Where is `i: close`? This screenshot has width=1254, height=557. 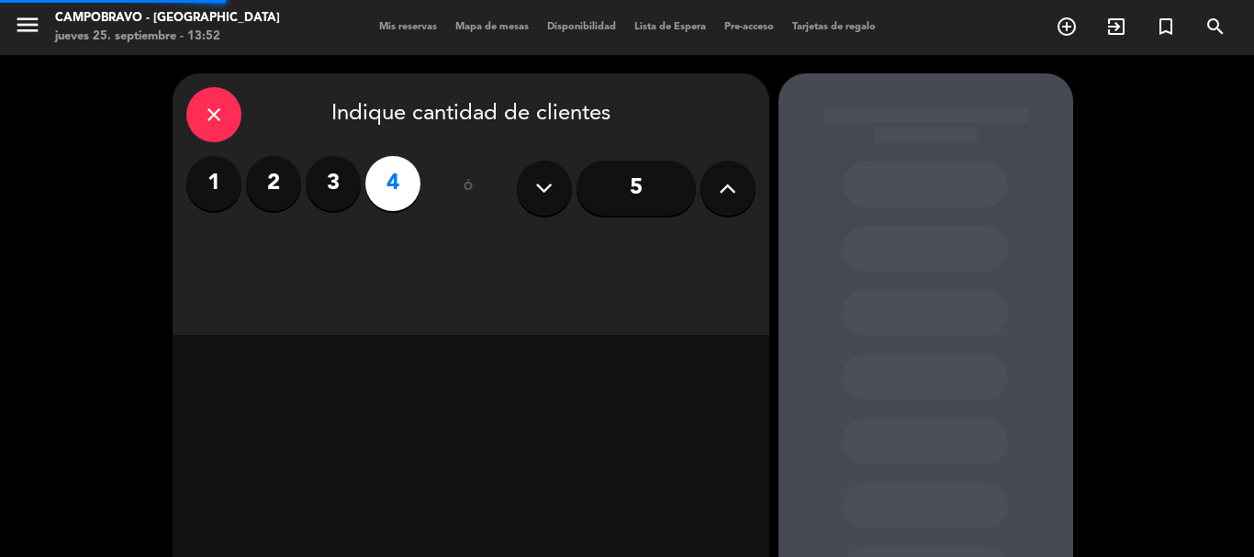
i: close is located at coordinates (214, 115).